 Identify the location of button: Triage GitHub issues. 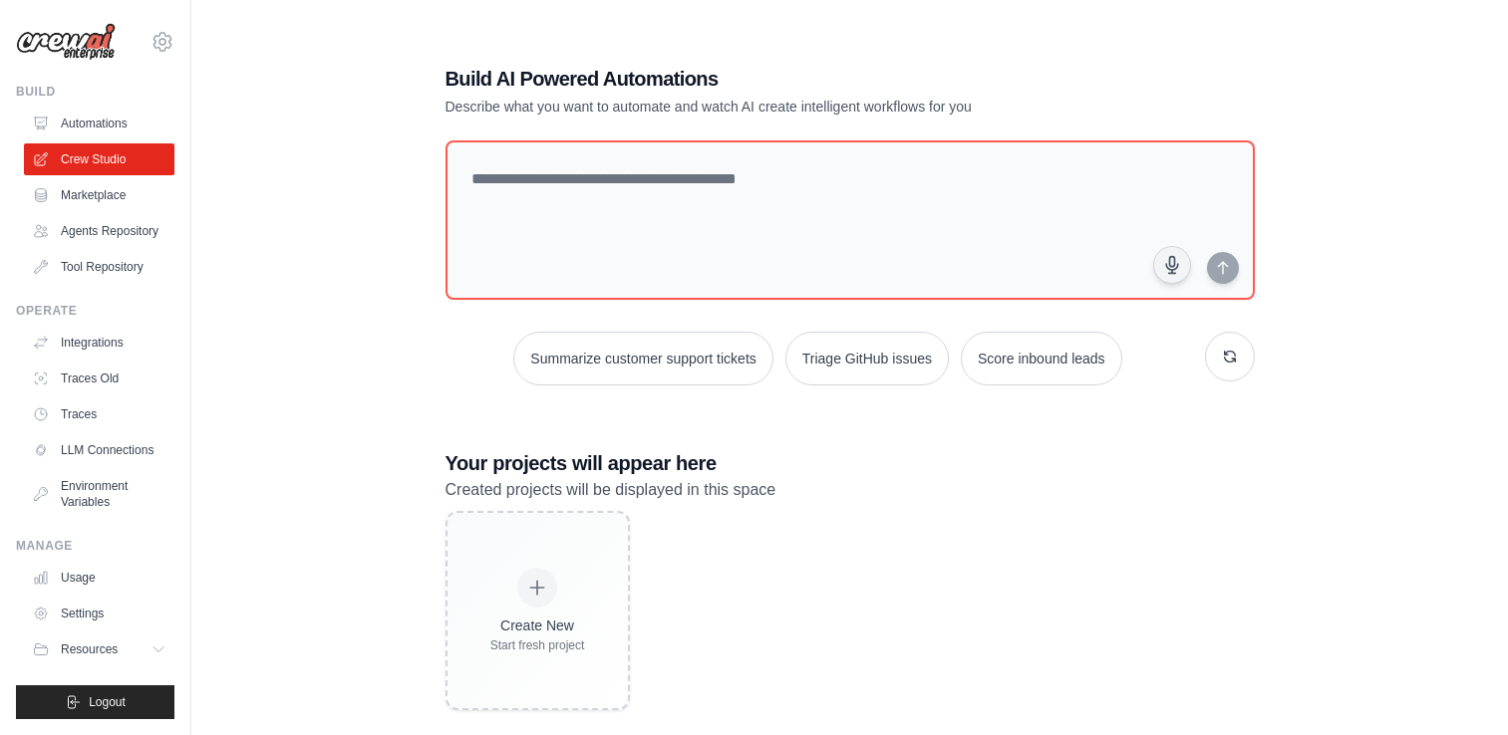
(867, 359).